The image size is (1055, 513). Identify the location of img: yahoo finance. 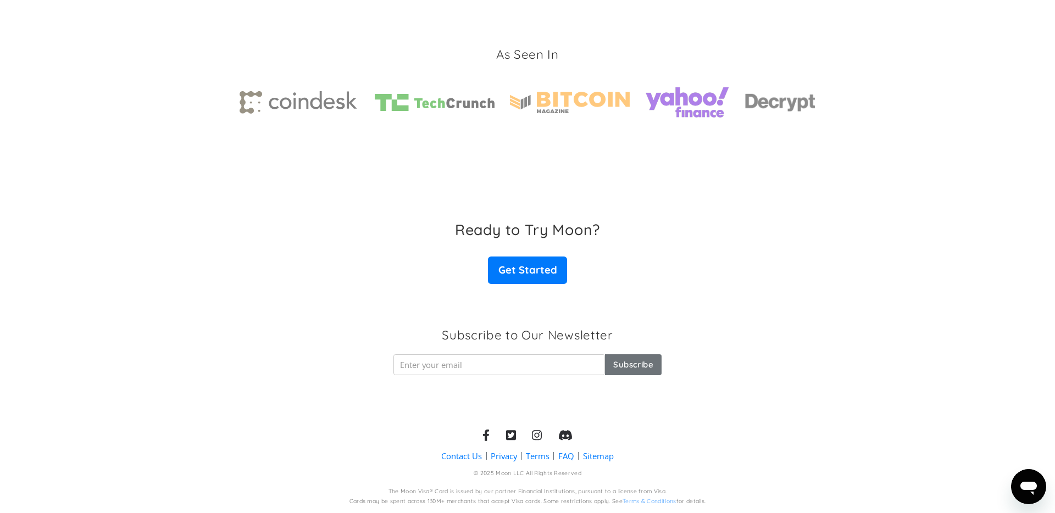
(687, 102).